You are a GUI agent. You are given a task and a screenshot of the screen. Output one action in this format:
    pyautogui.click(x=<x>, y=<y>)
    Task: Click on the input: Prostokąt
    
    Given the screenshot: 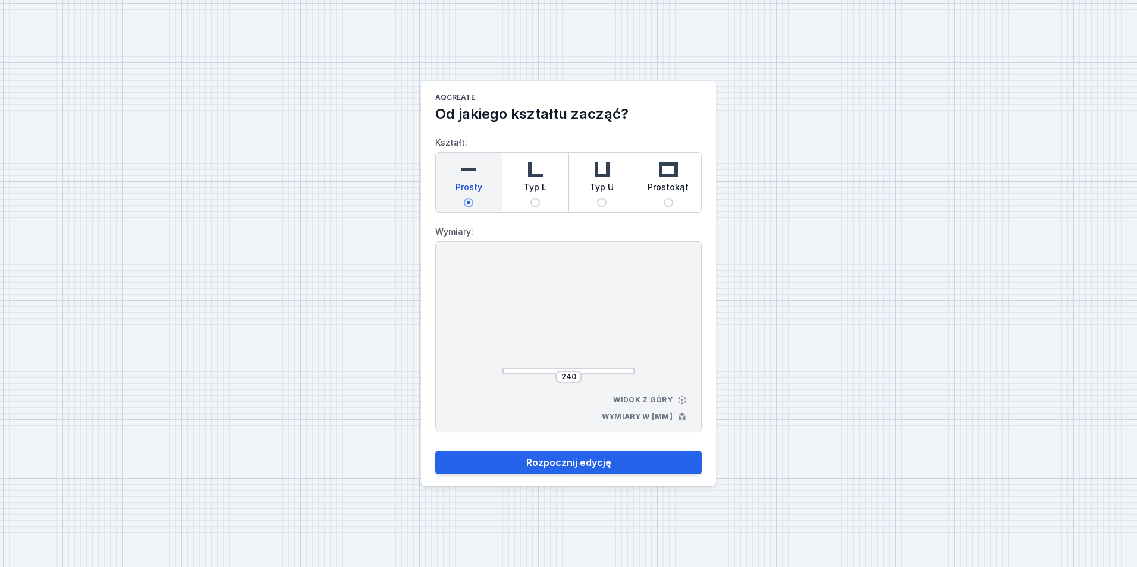 What is the action you would take?
    pyautogui.click(x=668, y=203)
    